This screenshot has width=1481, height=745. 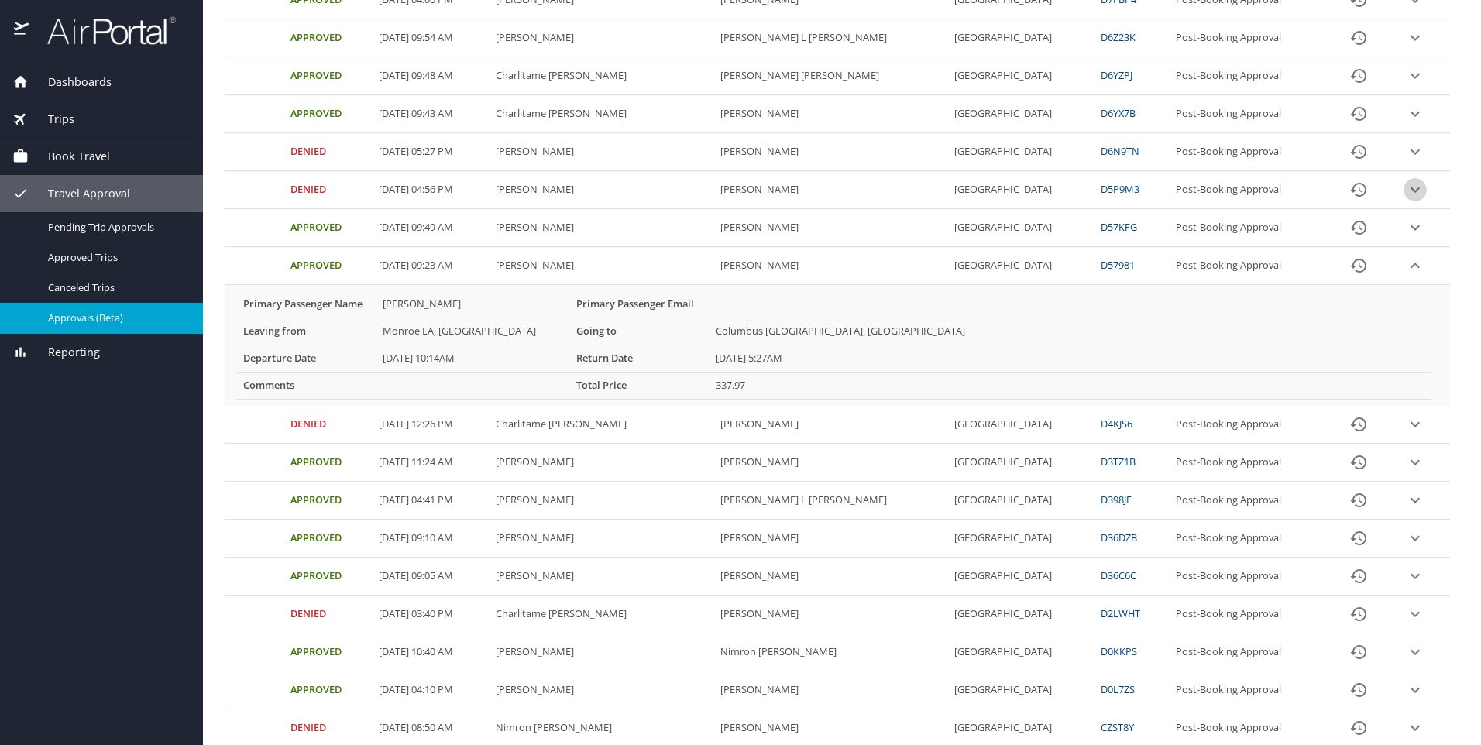 What do you see at coordinates (307, 304) in the screenshot?
I see `th: Primary Passenger Name` at bounding box center [307, 304].